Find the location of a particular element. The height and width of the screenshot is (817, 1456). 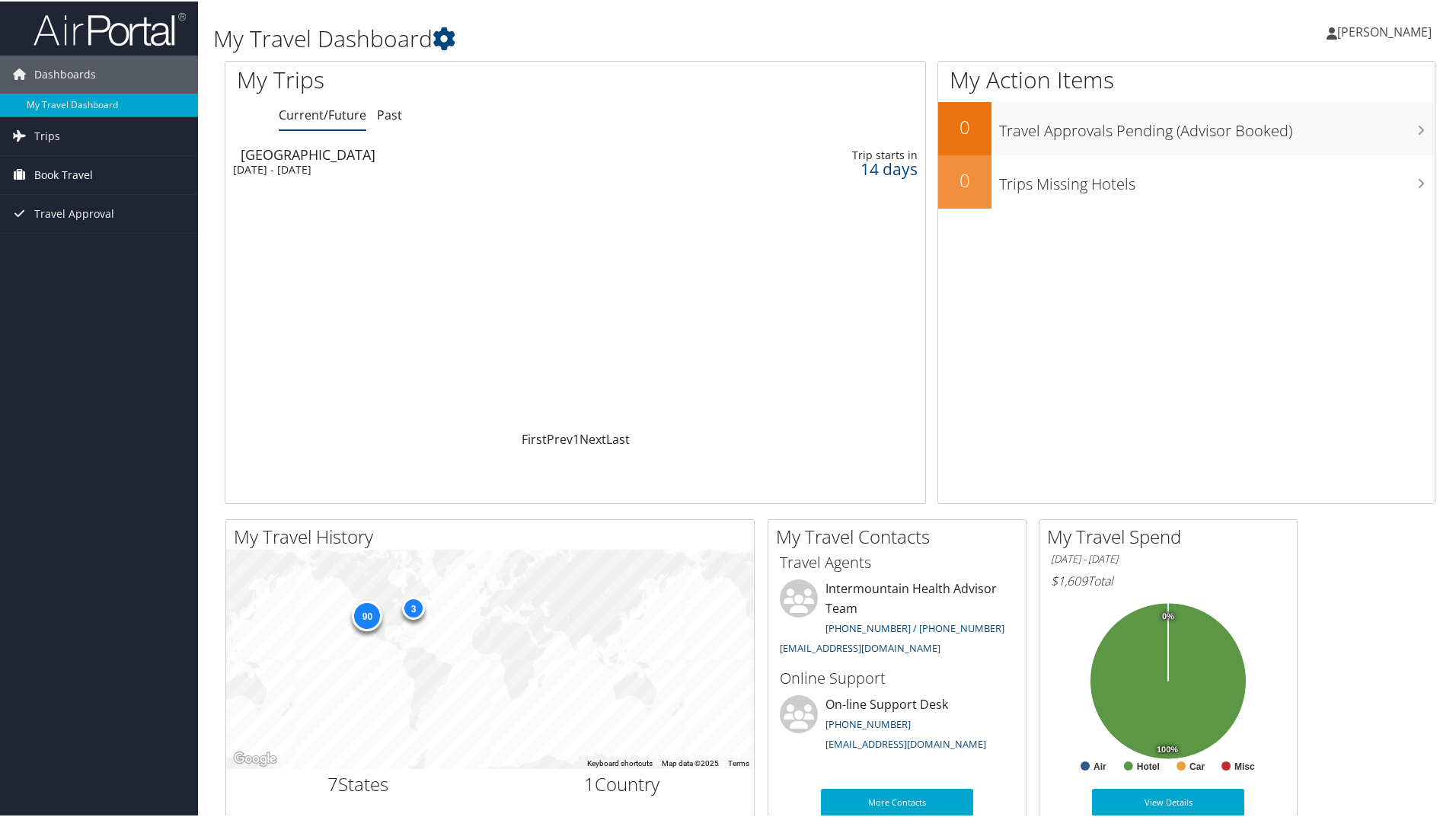

span: 1 is located at coordinates (589, 781).